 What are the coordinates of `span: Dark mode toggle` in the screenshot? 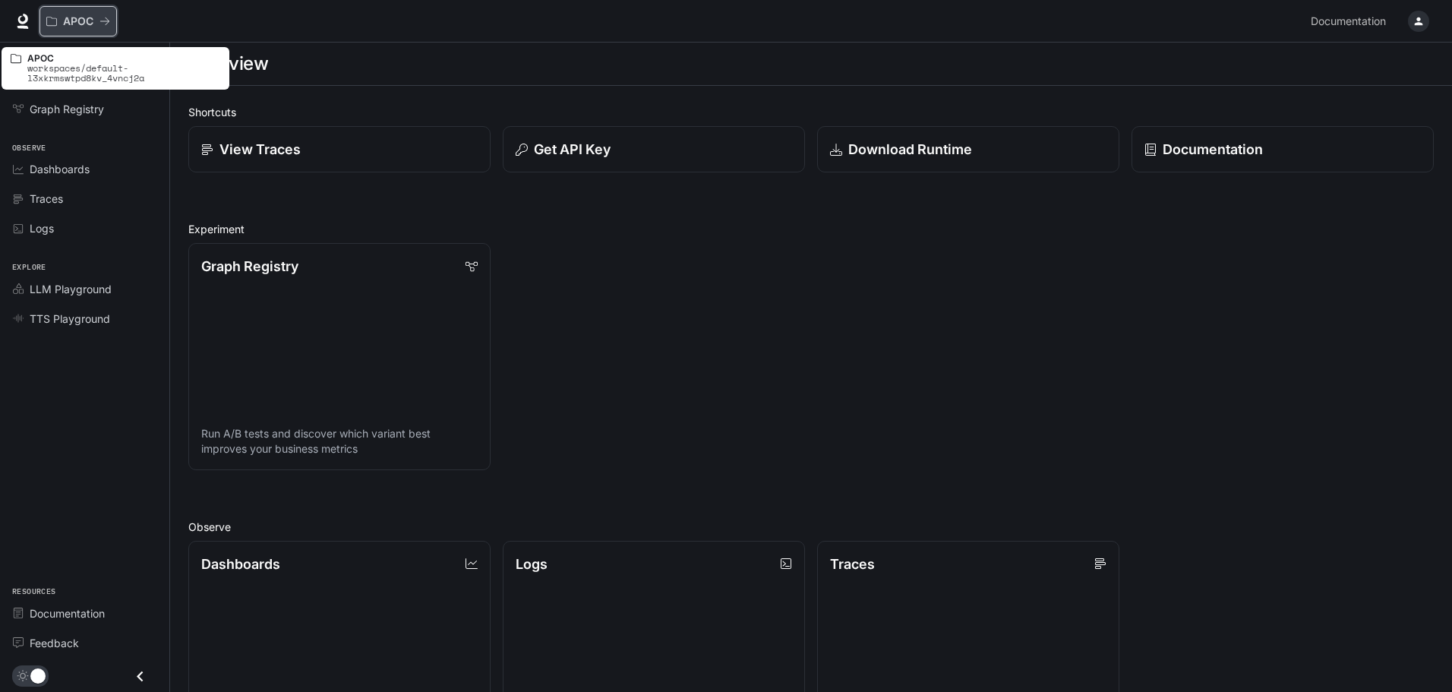 It's located at (38, 675).